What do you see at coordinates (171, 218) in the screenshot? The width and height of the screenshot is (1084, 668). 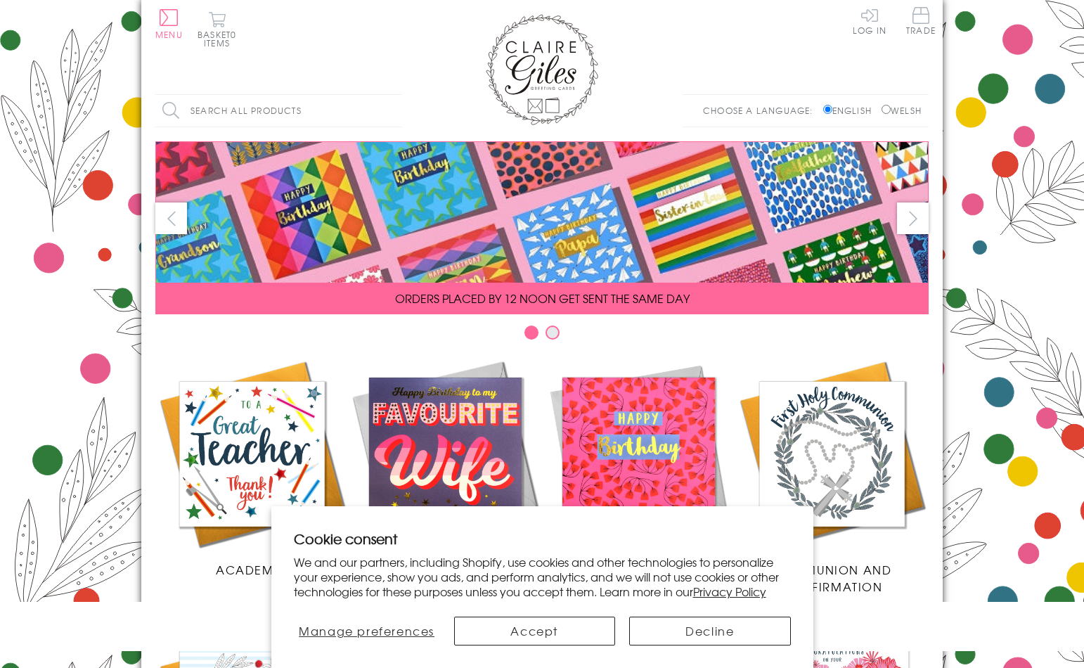 I see `button: prev` at bounding box center [171, 218].